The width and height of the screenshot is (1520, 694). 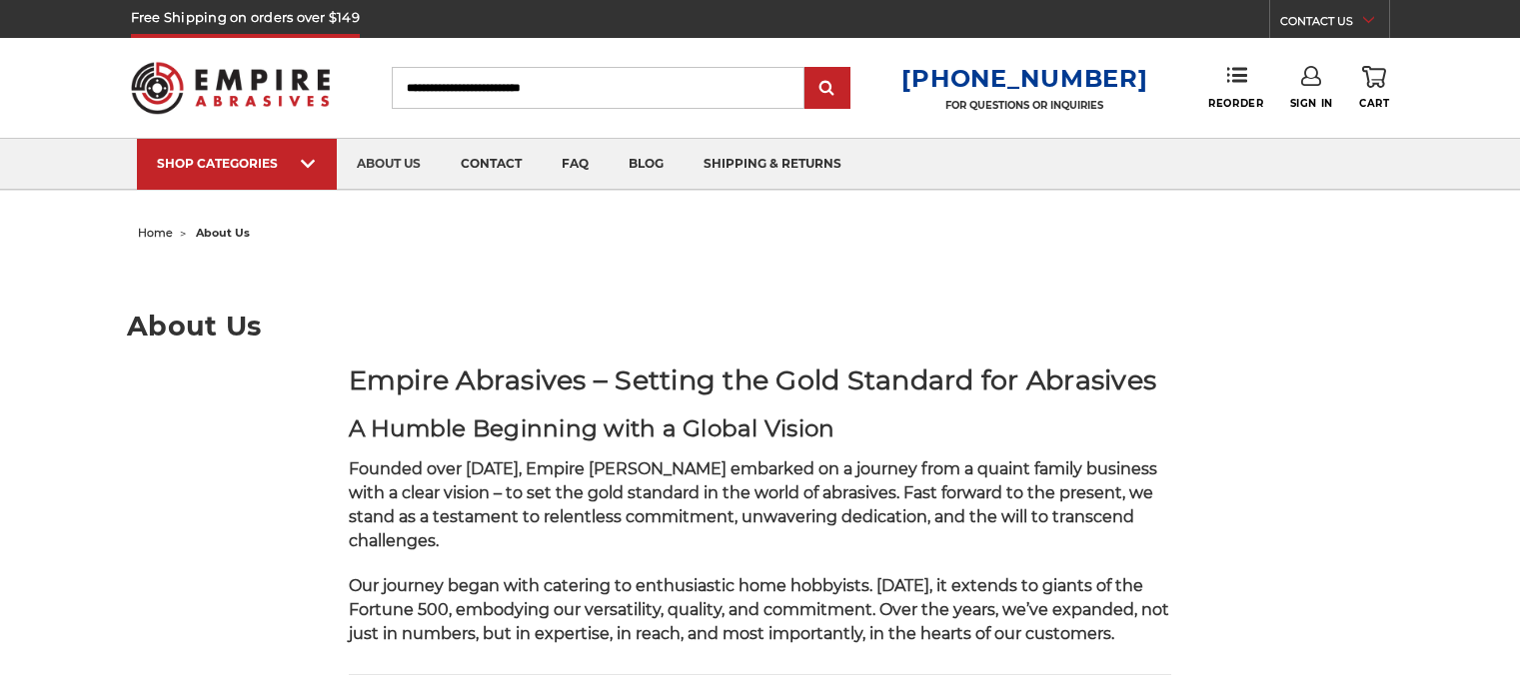 I want to click on a: faq, so click(x=575, y=164).